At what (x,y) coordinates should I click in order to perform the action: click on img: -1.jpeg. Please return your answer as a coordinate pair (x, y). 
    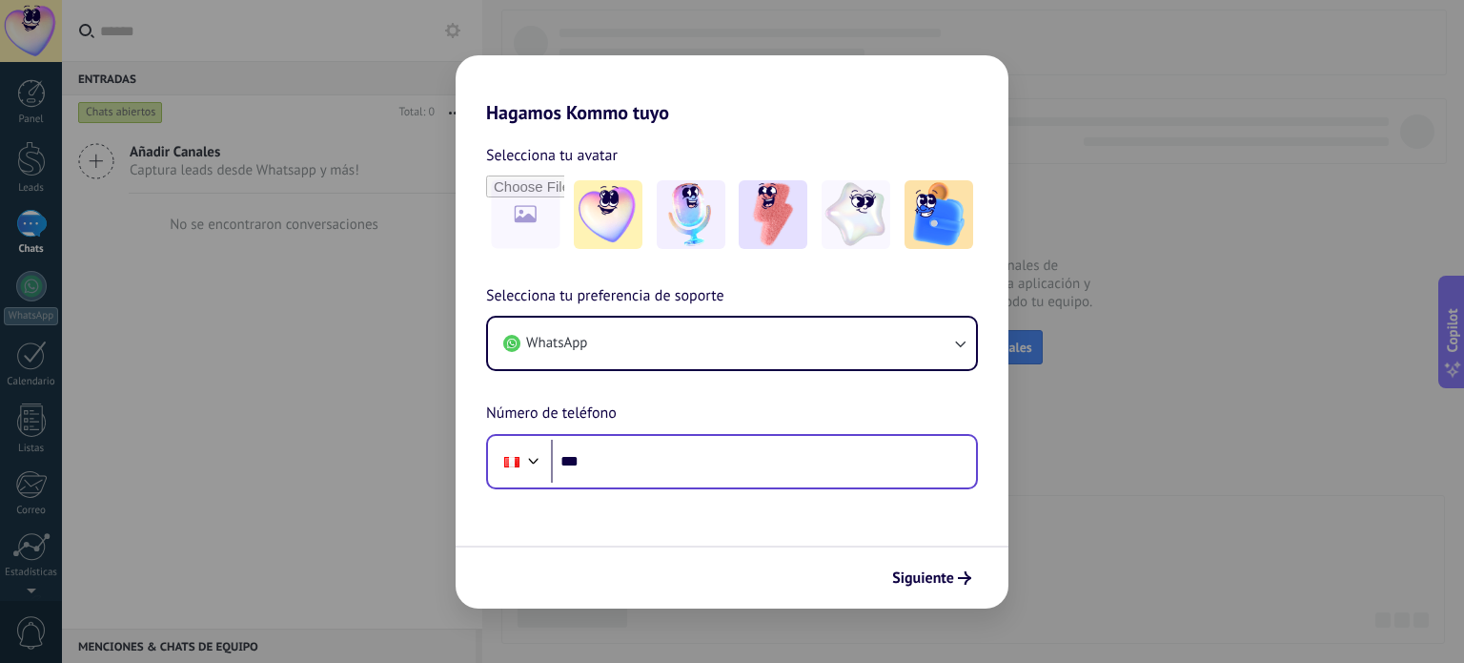
    Looking at the image, I should click on (608, 214).